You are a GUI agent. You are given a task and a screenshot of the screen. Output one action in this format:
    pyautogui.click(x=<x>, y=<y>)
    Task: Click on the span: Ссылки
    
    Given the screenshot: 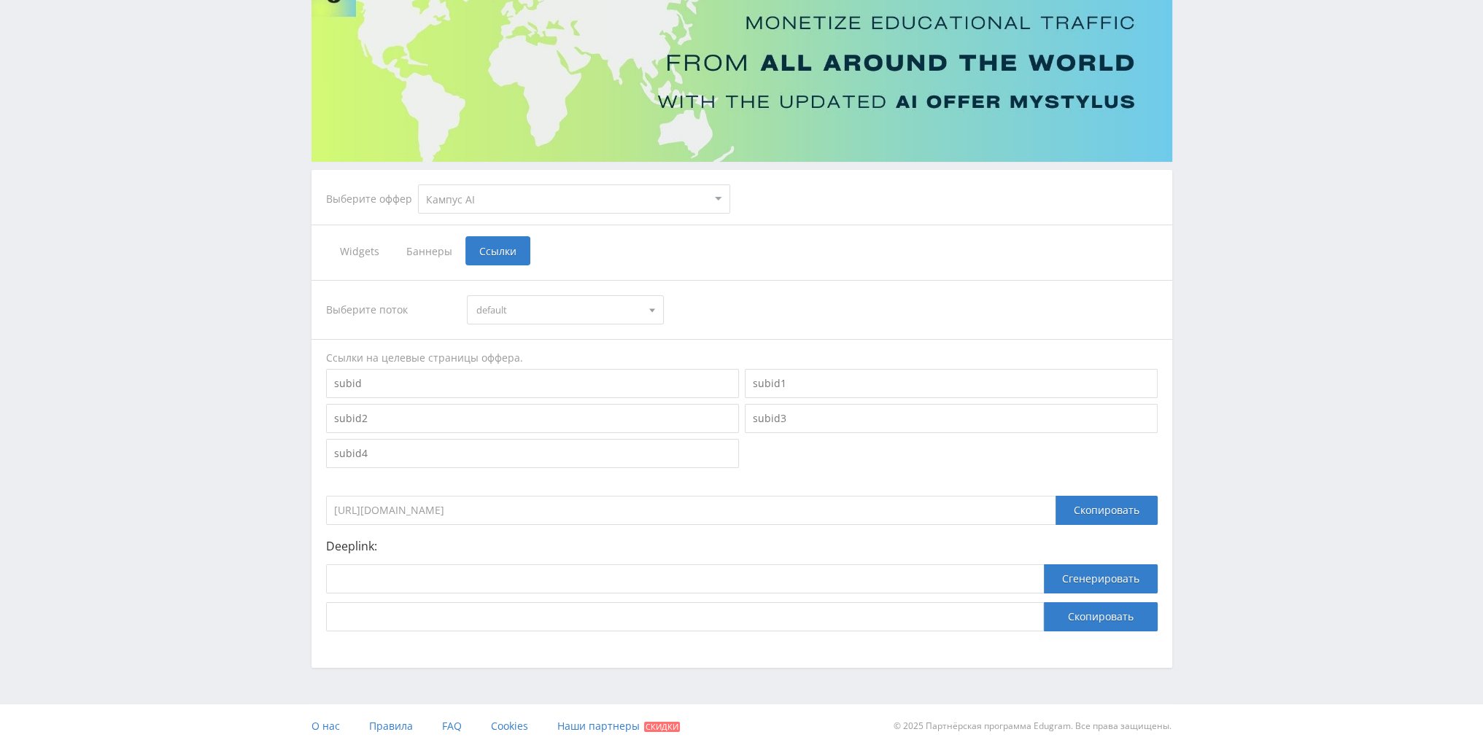 What is the action you would take?
    pyautogui.click(x=497, y=251)
    